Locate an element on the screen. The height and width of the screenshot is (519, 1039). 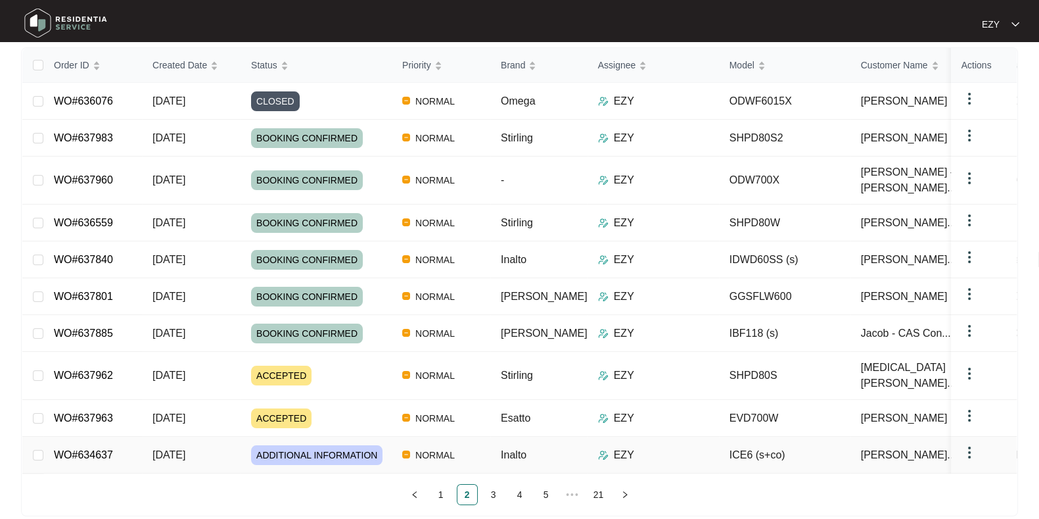
a: WO#637960 is located at coordinates (83, 179).